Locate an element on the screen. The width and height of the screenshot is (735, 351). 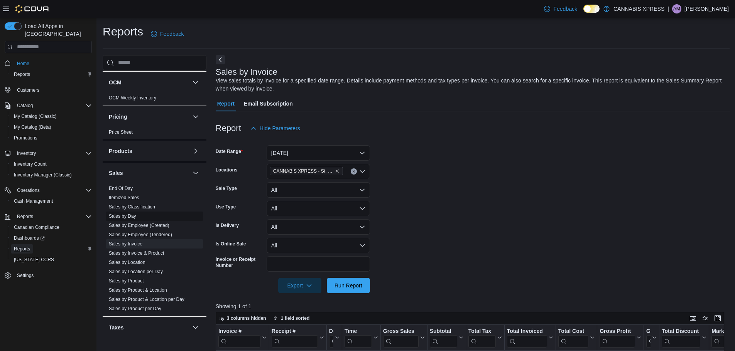
div: Invoice # is located at coordinates (239, 337).